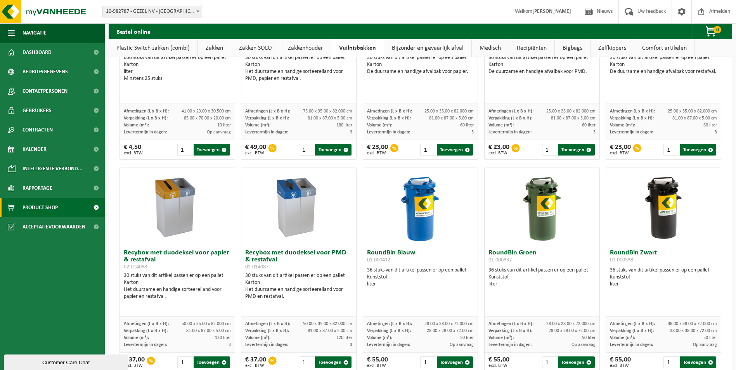 The image size is (736, 370). What do you see at coordinates (621, 260) in the screenshot?
I see `span: 01-000338` at bounding box center [621, 260].